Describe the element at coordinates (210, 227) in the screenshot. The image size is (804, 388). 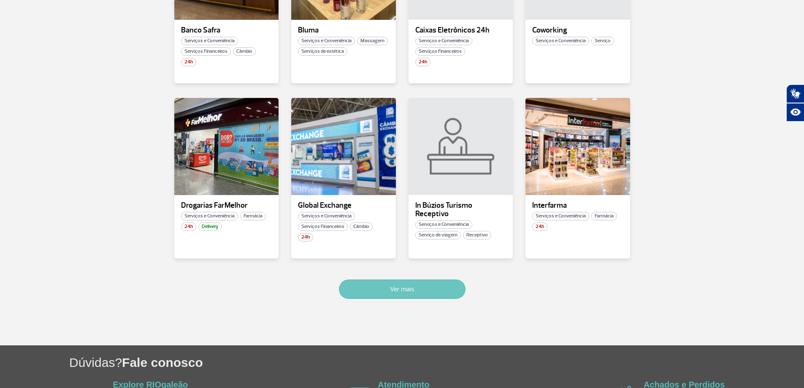
I see `span: Delivery` at that location.